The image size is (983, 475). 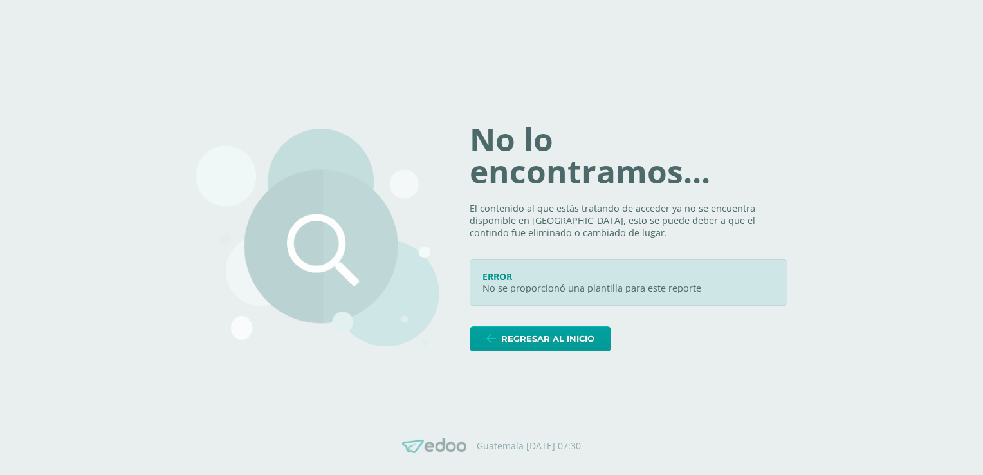 I want to click on img: Edoo, so click(x=434, y=445).